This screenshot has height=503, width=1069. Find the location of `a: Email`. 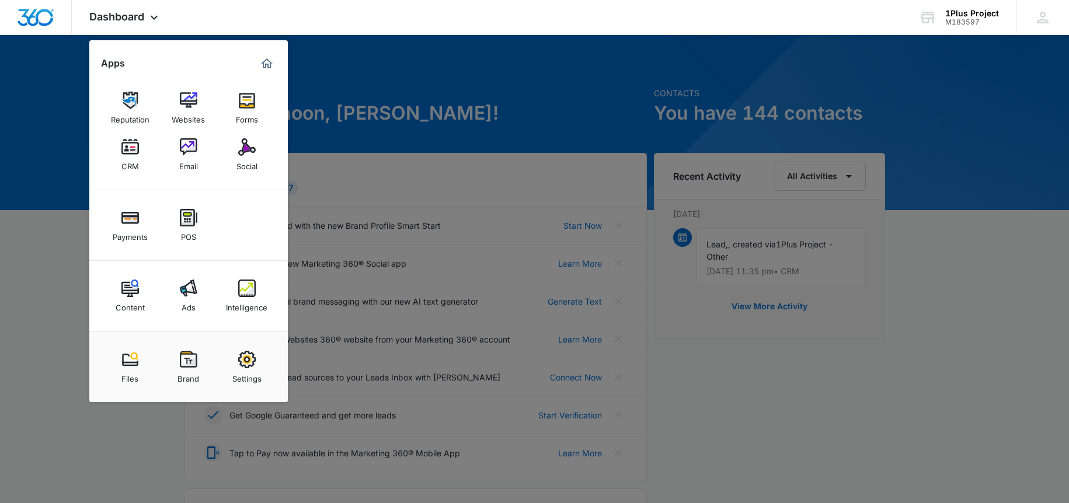

a: Email is located at coordinates (189, 155).